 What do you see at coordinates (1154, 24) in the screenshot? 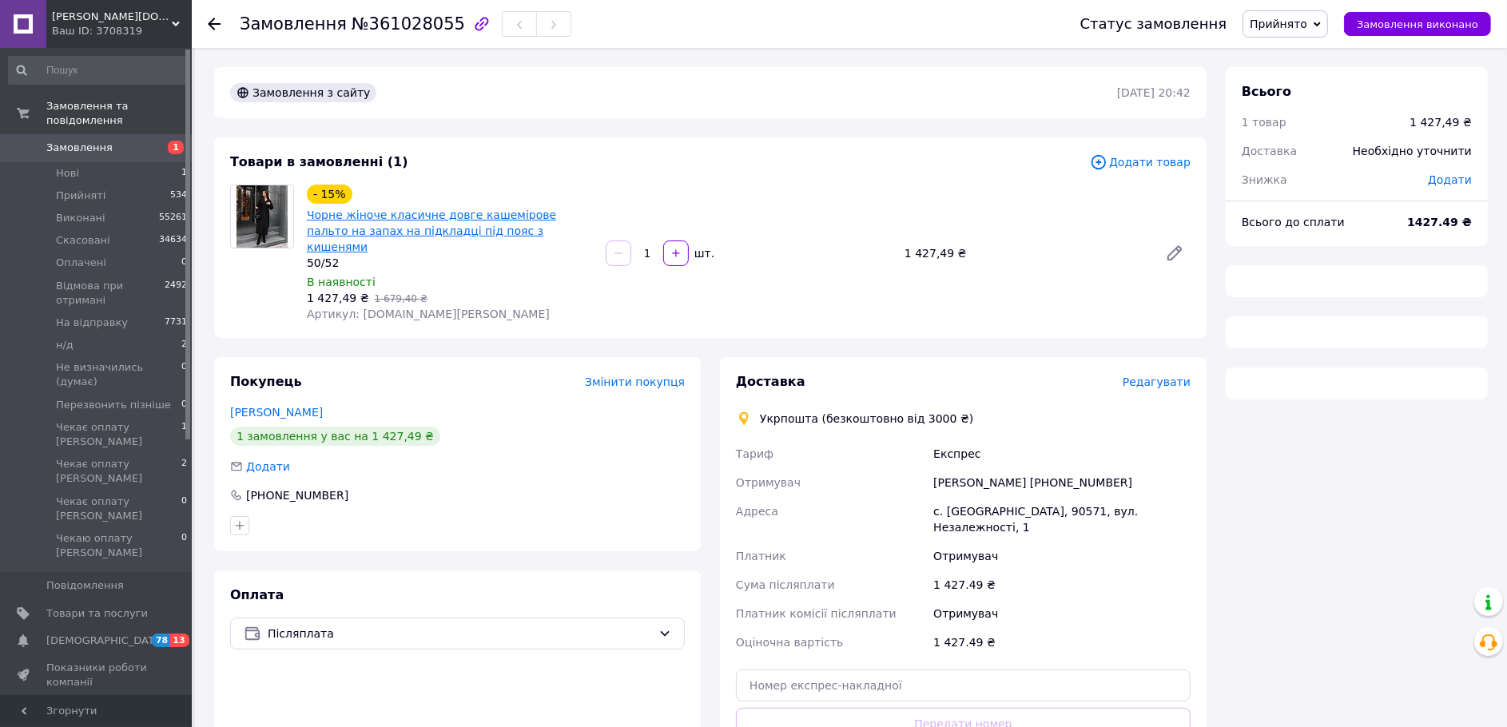
I see `div: Статус замовлення` at bounding box center [1154, 24].